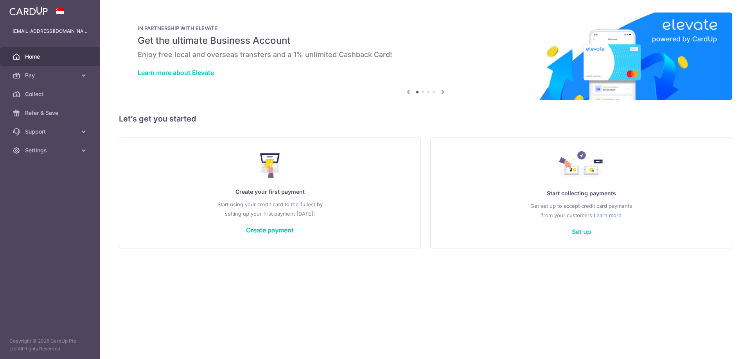 This screenshot has width=751, height=359. Describe the element at coordinates (29, 11) in the screenshot. I see `img: CardUp` at that location.